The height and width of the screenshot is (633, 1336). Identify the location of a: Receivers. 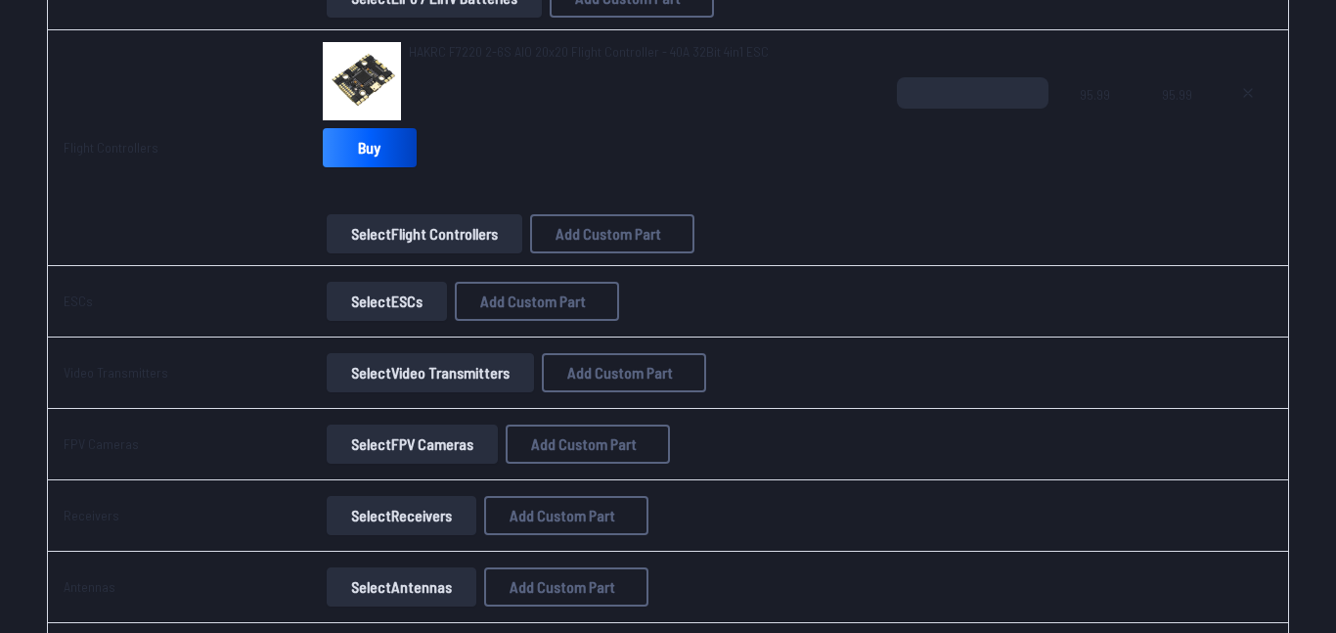
(91, 514).